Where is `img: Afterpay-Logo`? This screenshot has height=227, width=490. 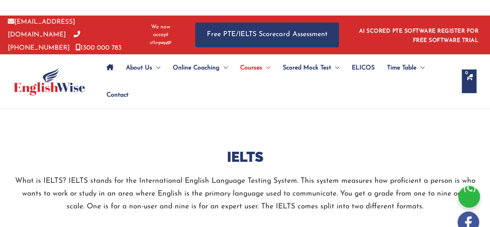
img: Afterpay-Logo is located at coordinates (160, 43).